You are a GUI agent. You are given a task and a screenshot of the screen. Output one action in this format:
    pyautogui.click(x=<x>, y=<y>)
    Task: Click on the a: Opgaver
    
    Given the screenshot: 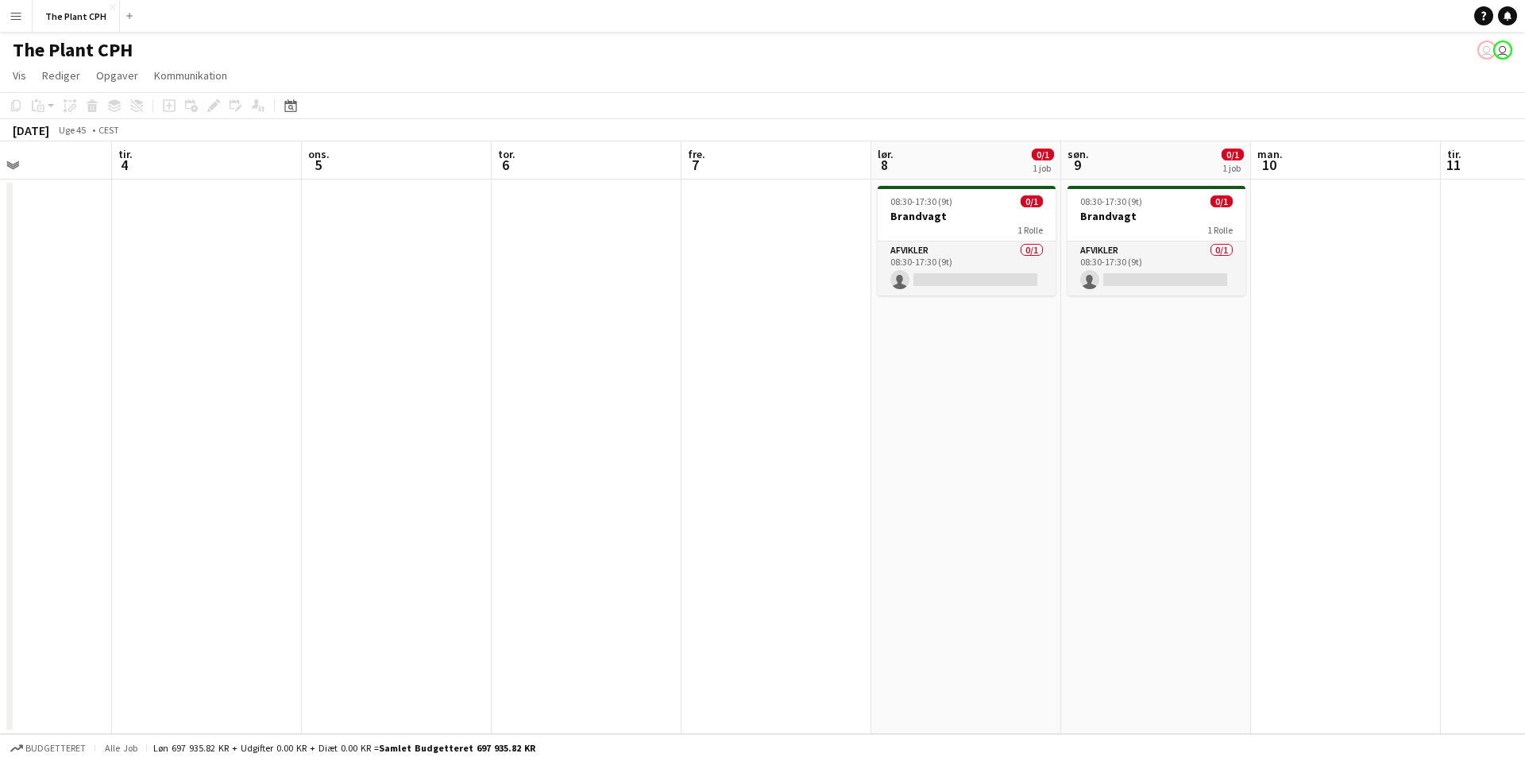 What is the action you would take?
    pyautogui.click(x=117, y=75)
    